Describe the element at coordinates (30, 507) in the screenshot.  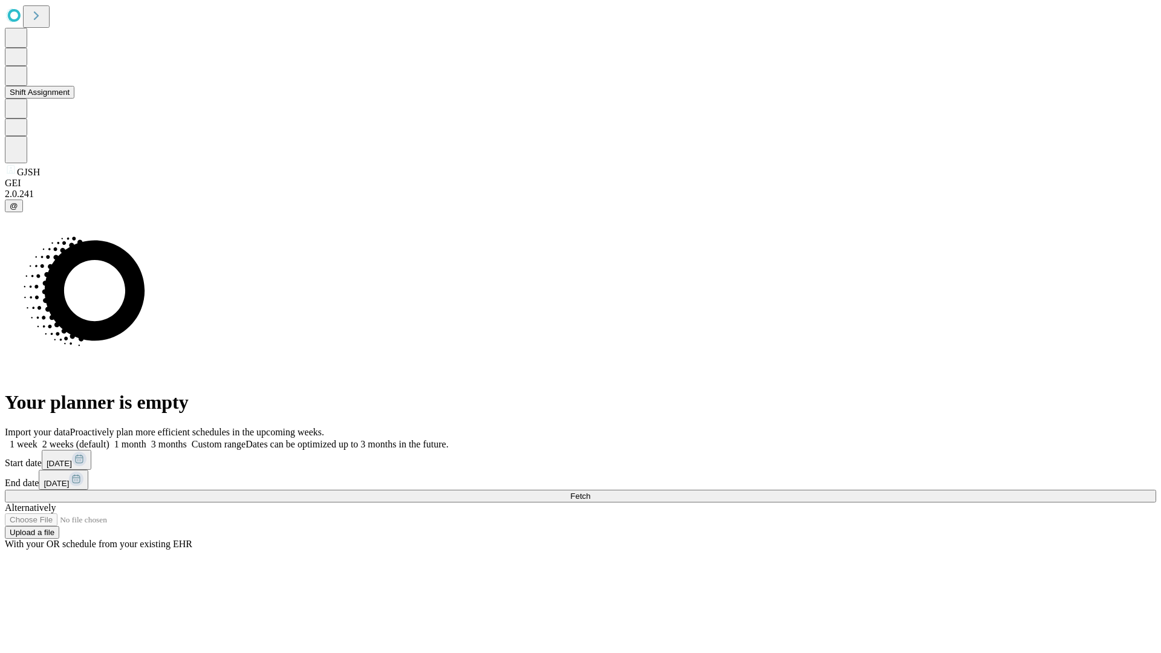
I see `span: Alternatively` at that location.